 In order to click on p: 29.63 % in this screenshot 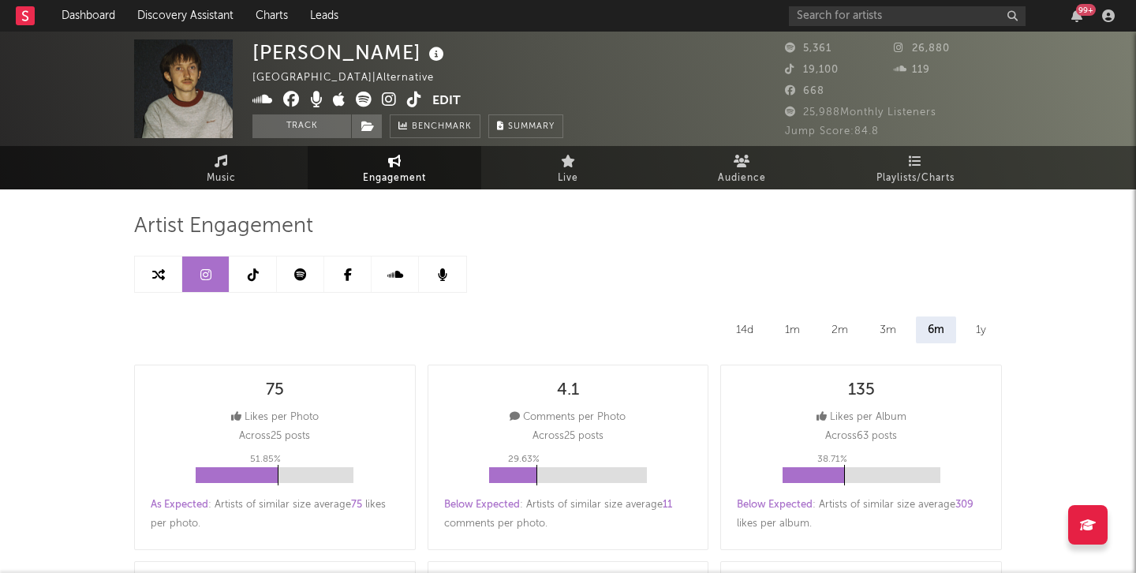, I will do `click(524, 459)`.